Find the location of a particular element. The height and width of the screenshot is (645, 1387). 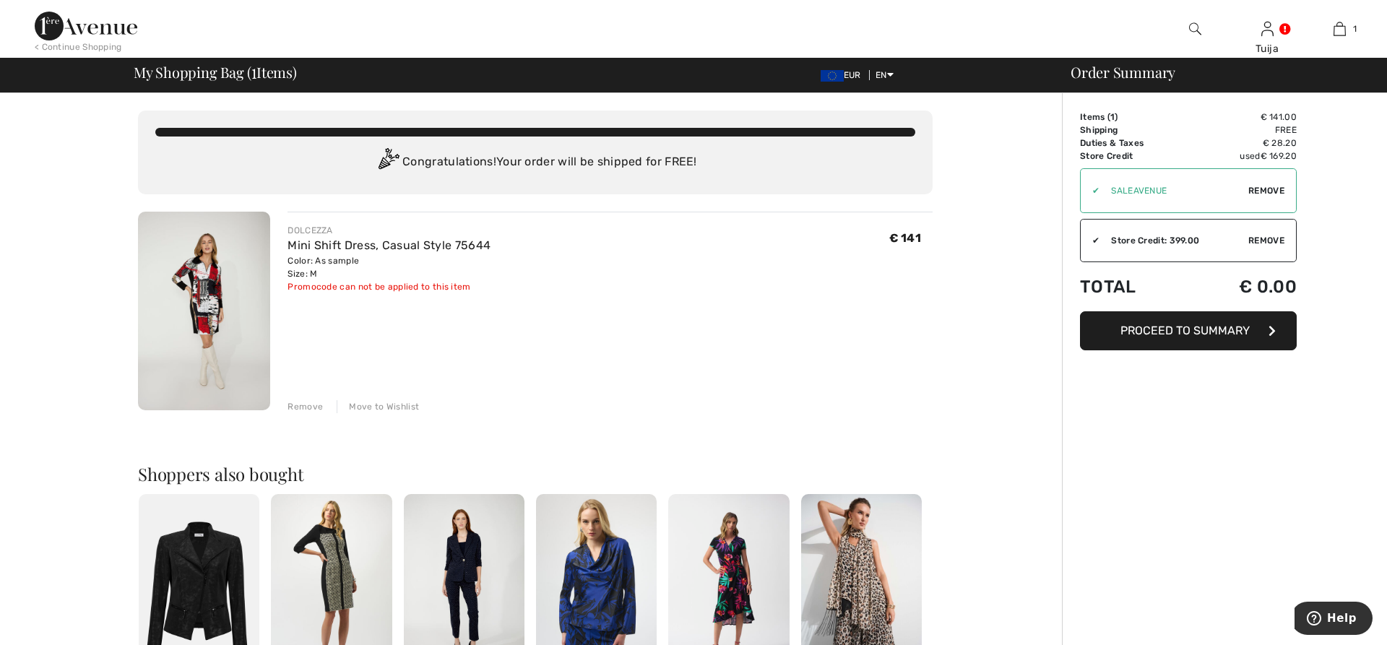

img: My Bag is located at coordinates (1340, 29).